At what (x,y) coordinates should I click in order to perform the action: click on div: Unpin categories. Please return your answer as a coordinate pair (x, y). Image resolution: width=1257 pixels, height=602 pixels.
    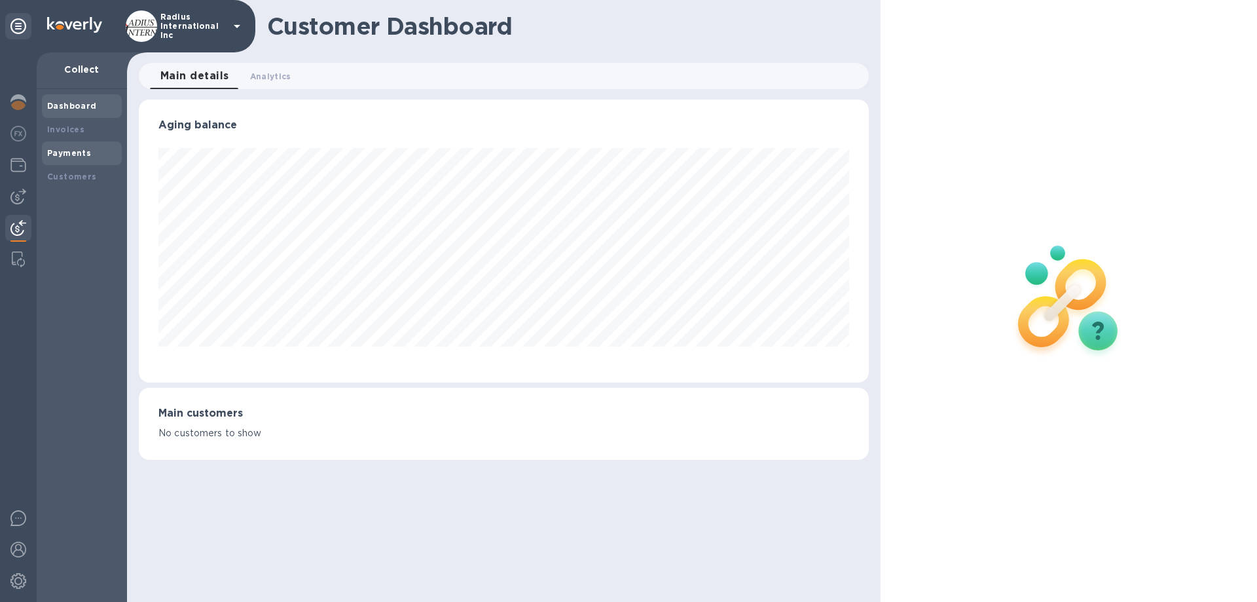
    Looking at the image, I should click on (18, 26).